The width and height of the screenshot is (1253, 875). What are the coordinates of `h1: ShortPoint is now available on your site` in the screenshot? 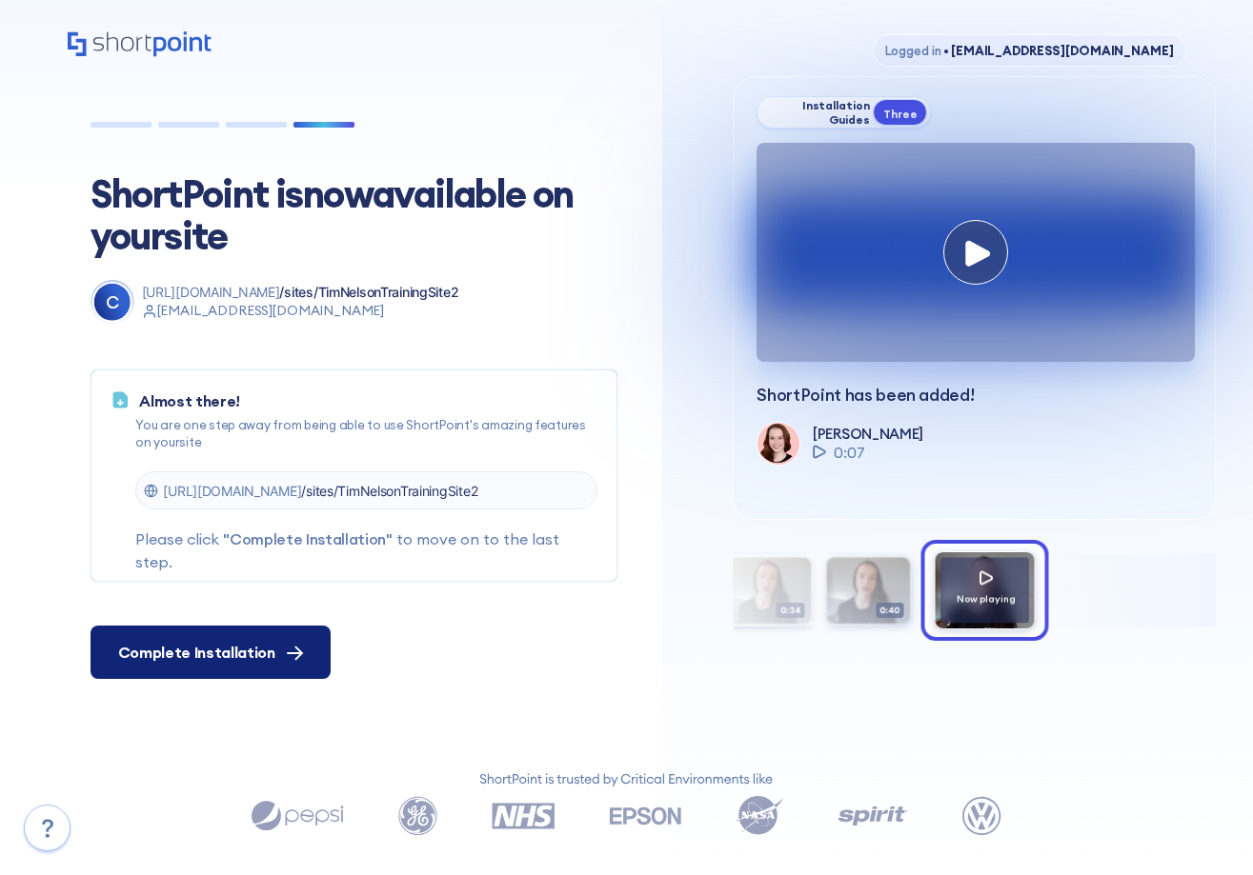 It's located at (348, 215).